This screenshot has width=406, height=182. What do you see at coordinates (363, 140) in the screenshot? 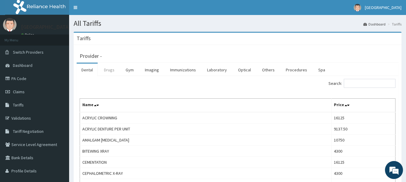
I see `td: 10750` at bounding box center [363, 140].